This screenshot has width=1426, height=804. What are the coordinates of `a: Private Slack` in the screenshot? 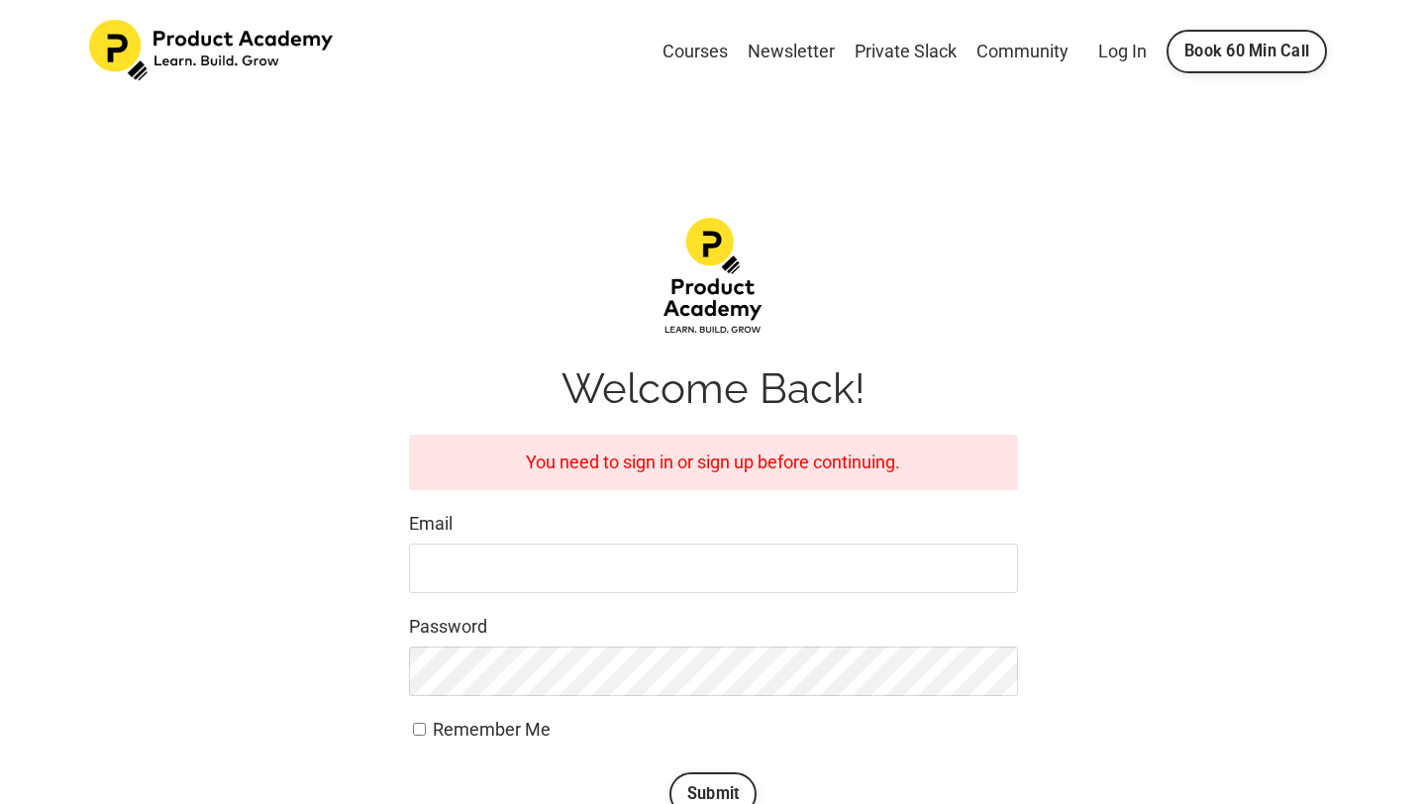 It's located at (905, 52).